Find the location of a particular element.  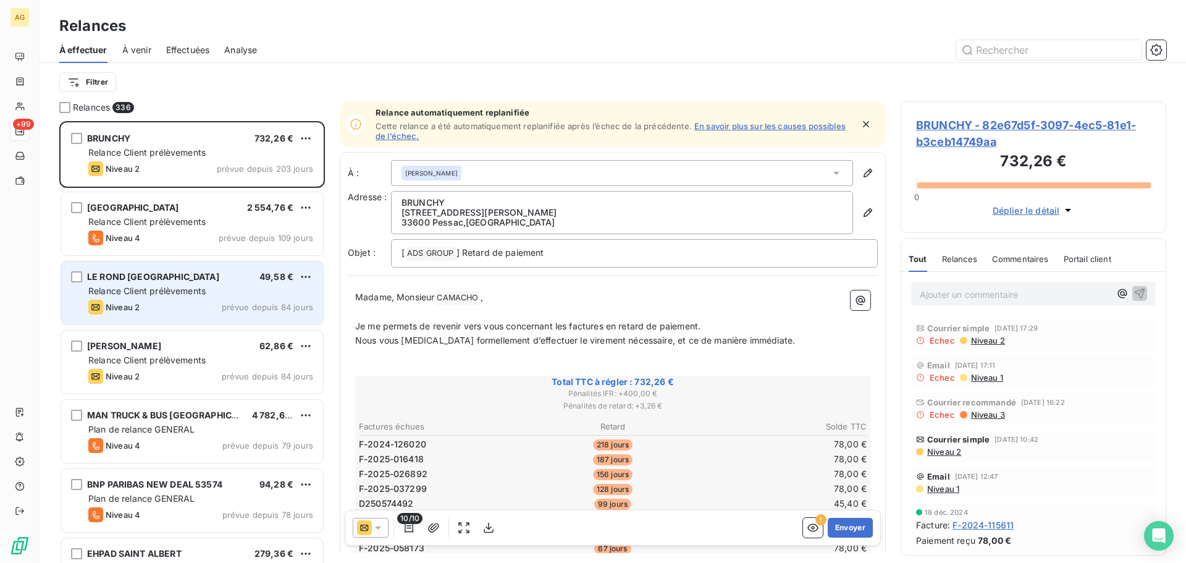

span: 10/10 is located at coordinates (410, 518).